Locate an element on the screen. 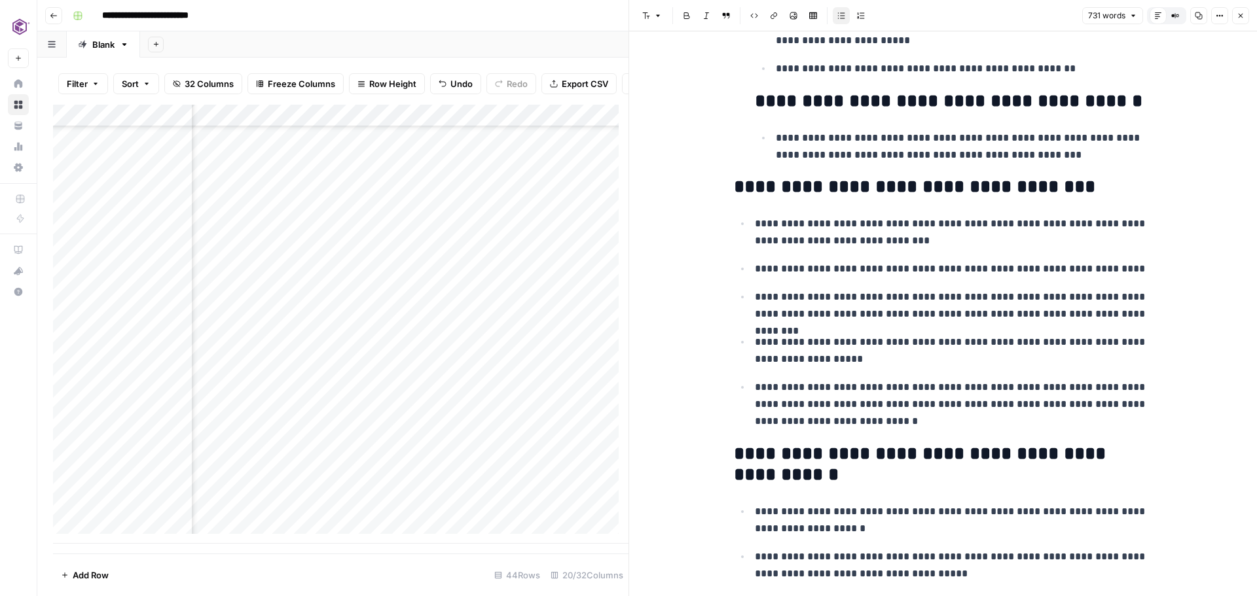 The image size is (1257, 596). a: Home is located at coordinates (18, 84).